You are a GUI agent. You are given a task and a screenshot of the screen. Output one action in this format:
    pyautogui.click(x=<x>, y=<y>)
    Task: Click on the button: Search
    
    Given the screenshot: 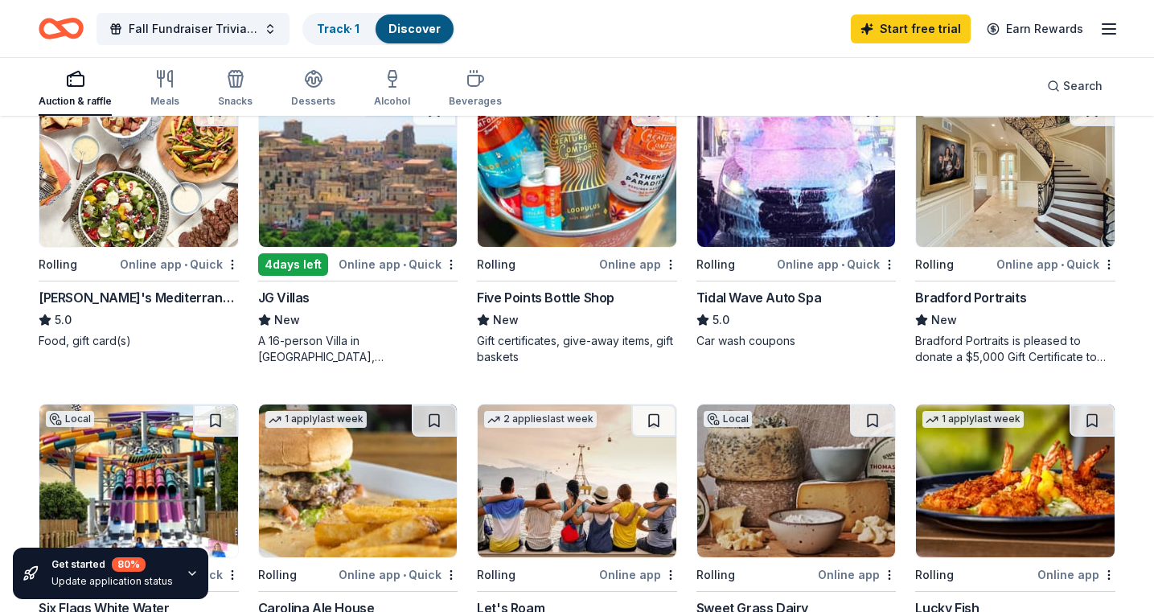 What is the action you would take?
    pyautogui.click(x=1074, y=86)
    